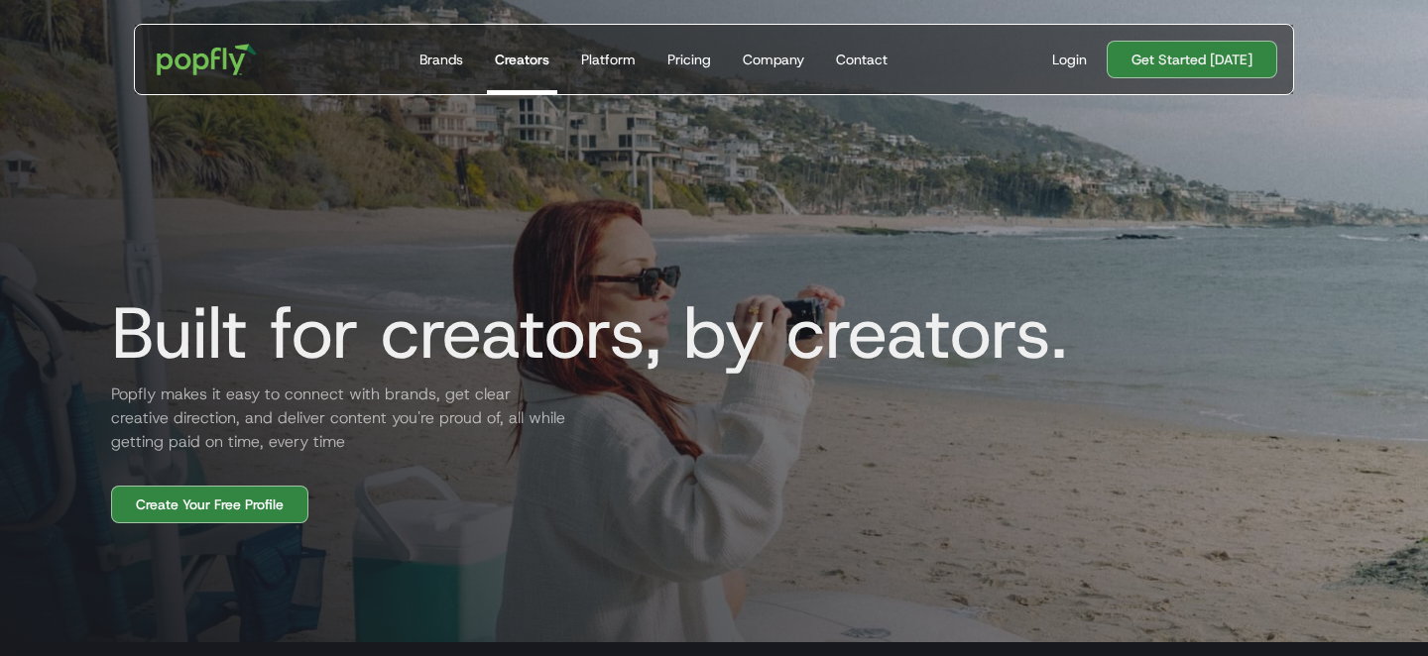 The height and width of the screenshot is (656, 1428). Describe the element at coordinates (333, 418) in the screenshot. I see `h2: Popfly makes it easy to connect with brands, get clear creative direction, and deliver content yo...` at that location.